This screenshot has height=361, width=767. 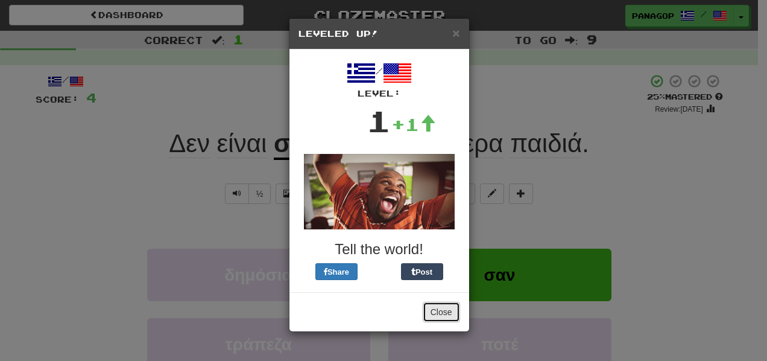 I want to click on div: +1, so click(x=414, y=124).